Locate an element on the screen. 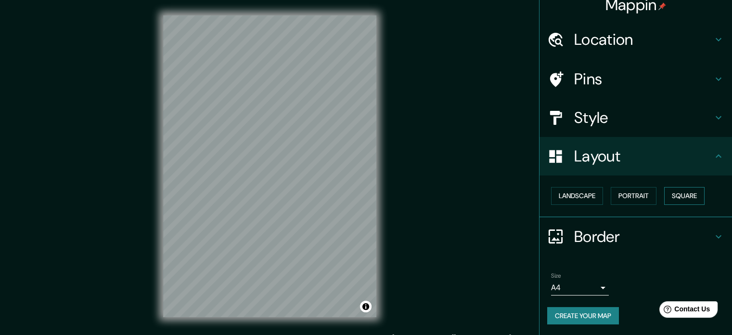  canvas: Map is located at coordinates (270, 166).